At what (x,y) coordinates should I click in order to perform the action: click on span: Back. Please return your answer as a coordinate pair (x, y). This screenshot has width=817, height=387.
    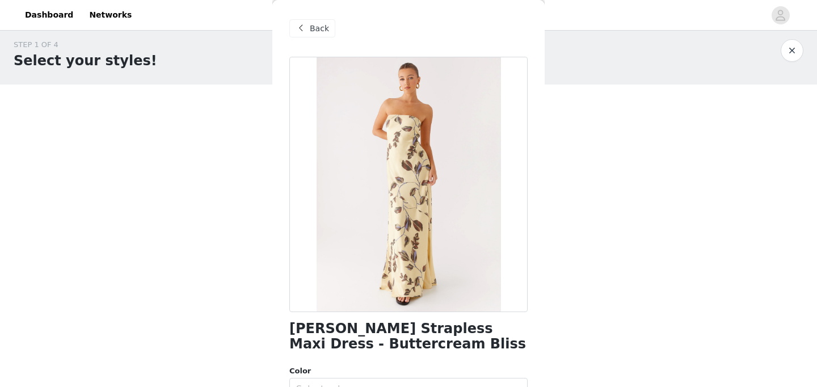
    Looking at the image, I should click on (319, 28).